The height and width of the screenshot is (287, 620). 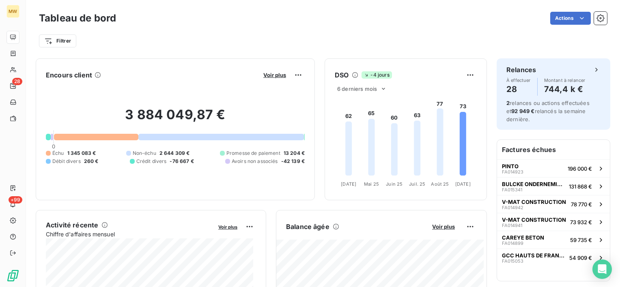 What do you see at coordinates (69, 75) in the screenshot?
I see `h6: Encours client` at bounding box center [69, 75].